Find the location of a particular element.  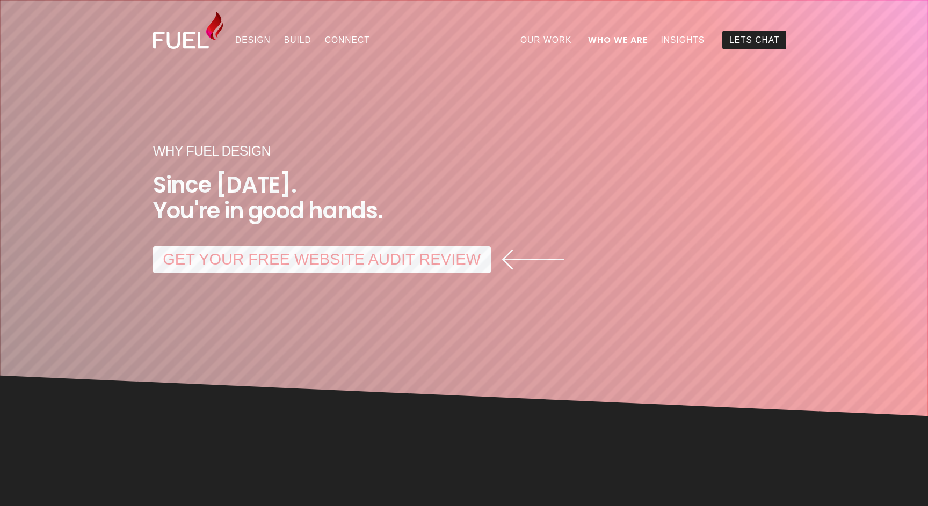

a: Insights is located at coordinates (682, 40).